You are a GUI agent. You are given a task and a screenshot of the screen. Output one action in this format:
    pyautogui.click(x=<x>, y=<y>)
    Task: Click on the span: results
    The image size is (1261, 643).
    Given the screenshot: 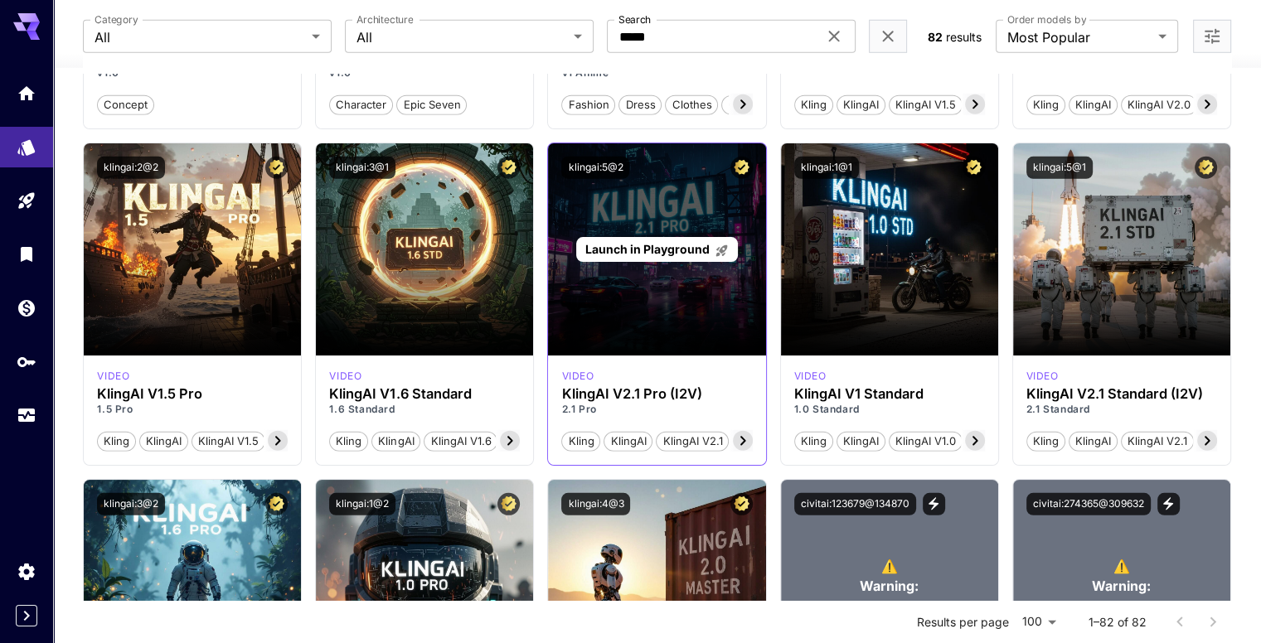 What is the action you would take?
    pyautogui.click(x=962, y=36)
    